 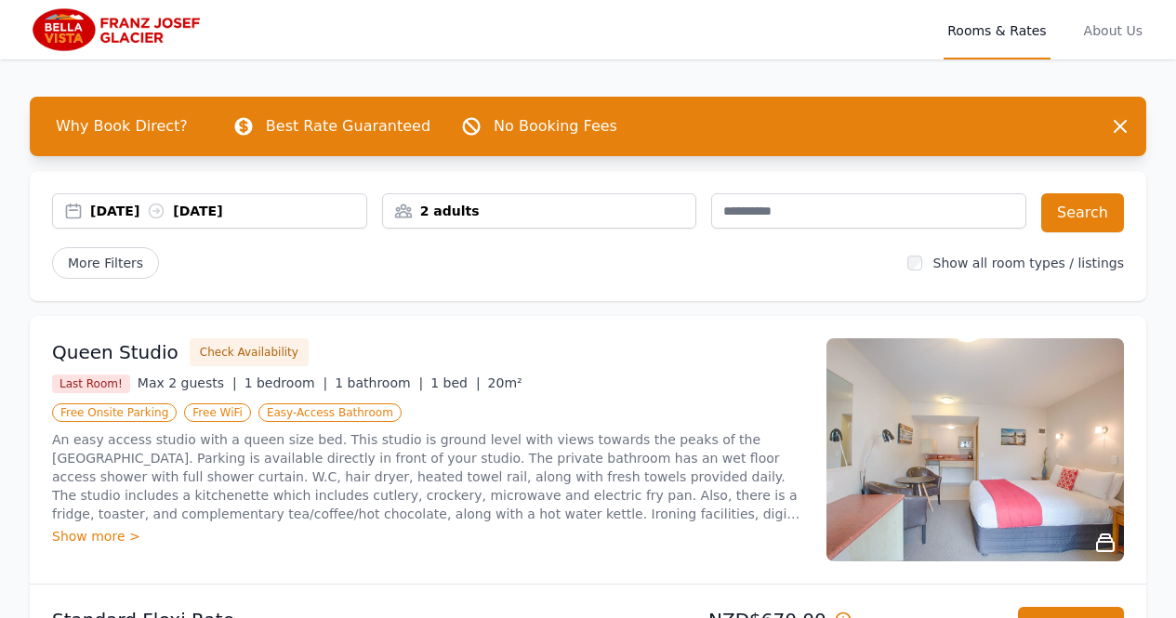 I want to click on span: Free WiFi, so click(x=217, y=413).